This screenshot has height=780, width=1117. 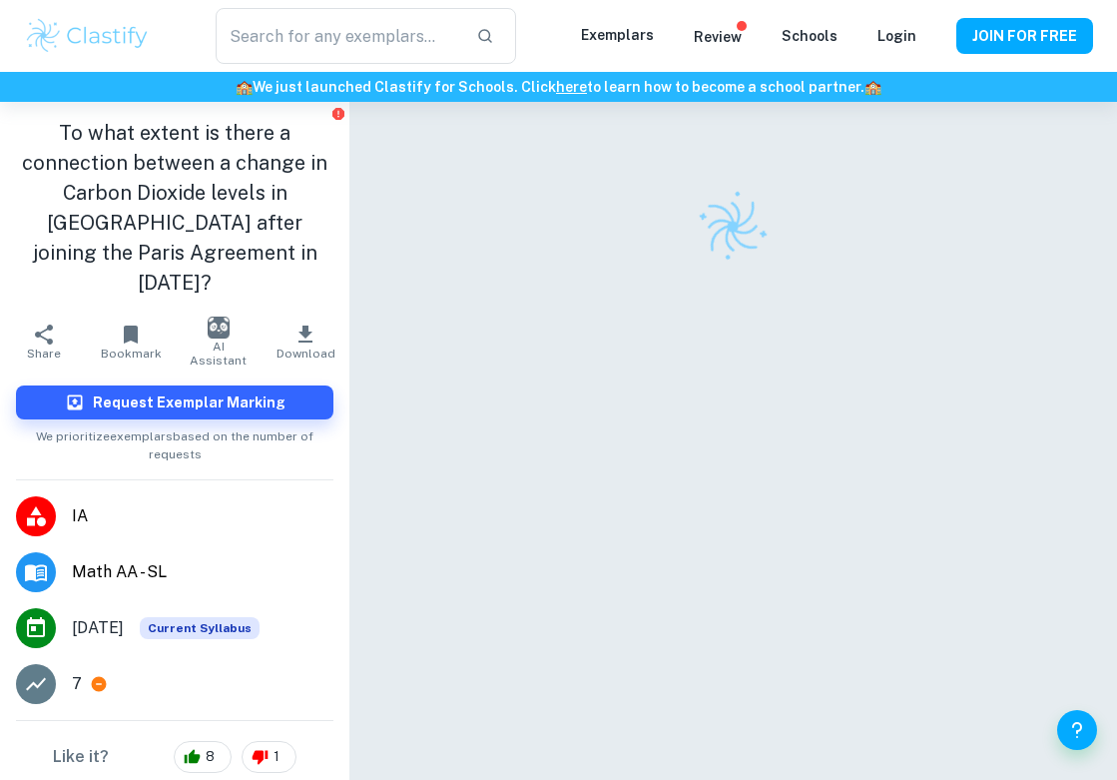 I want to click on span: 8, so click(x=210, y=757).